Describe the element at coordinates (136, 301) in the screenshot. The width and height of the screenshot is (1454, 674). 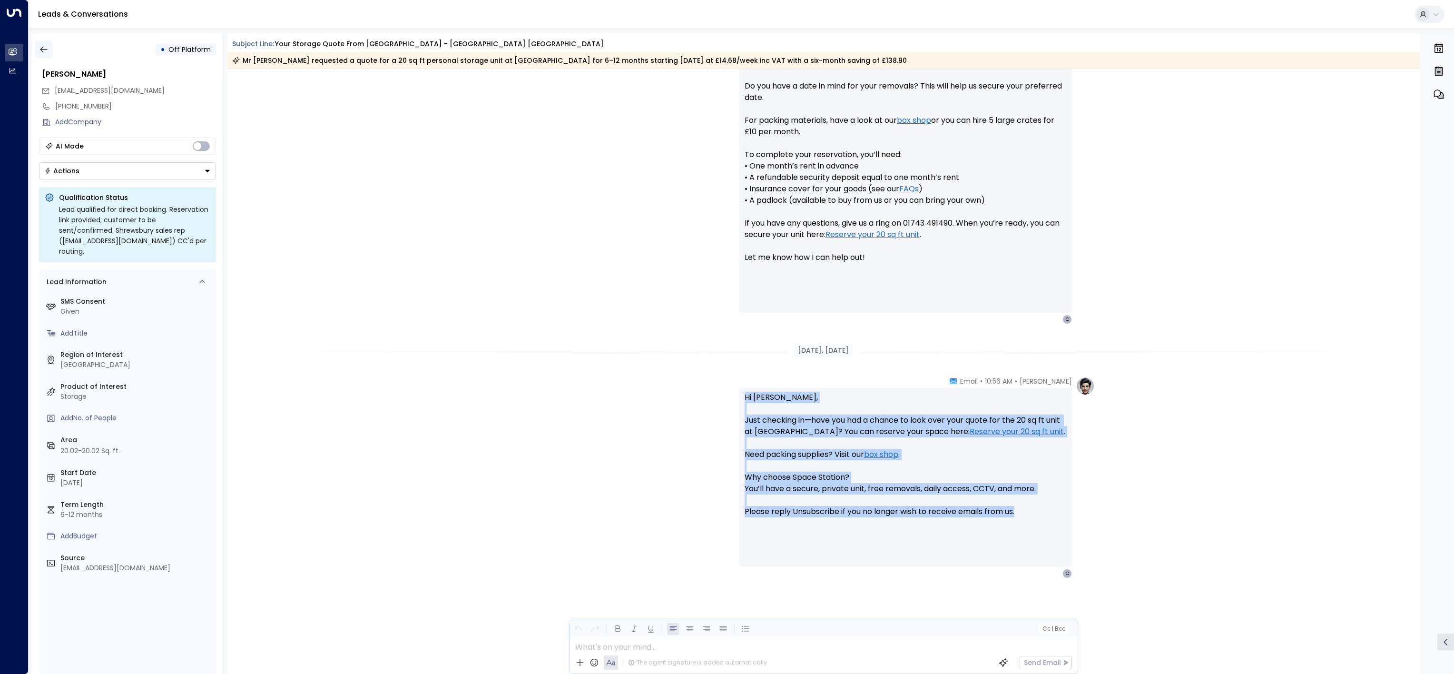
I see `label: SMS Consent` at that location.